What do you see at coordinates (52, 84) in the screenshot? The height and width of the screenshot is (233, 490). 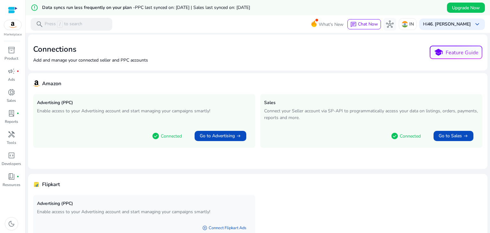 I see `h4: Amazon` at bounding box center [52, 84].